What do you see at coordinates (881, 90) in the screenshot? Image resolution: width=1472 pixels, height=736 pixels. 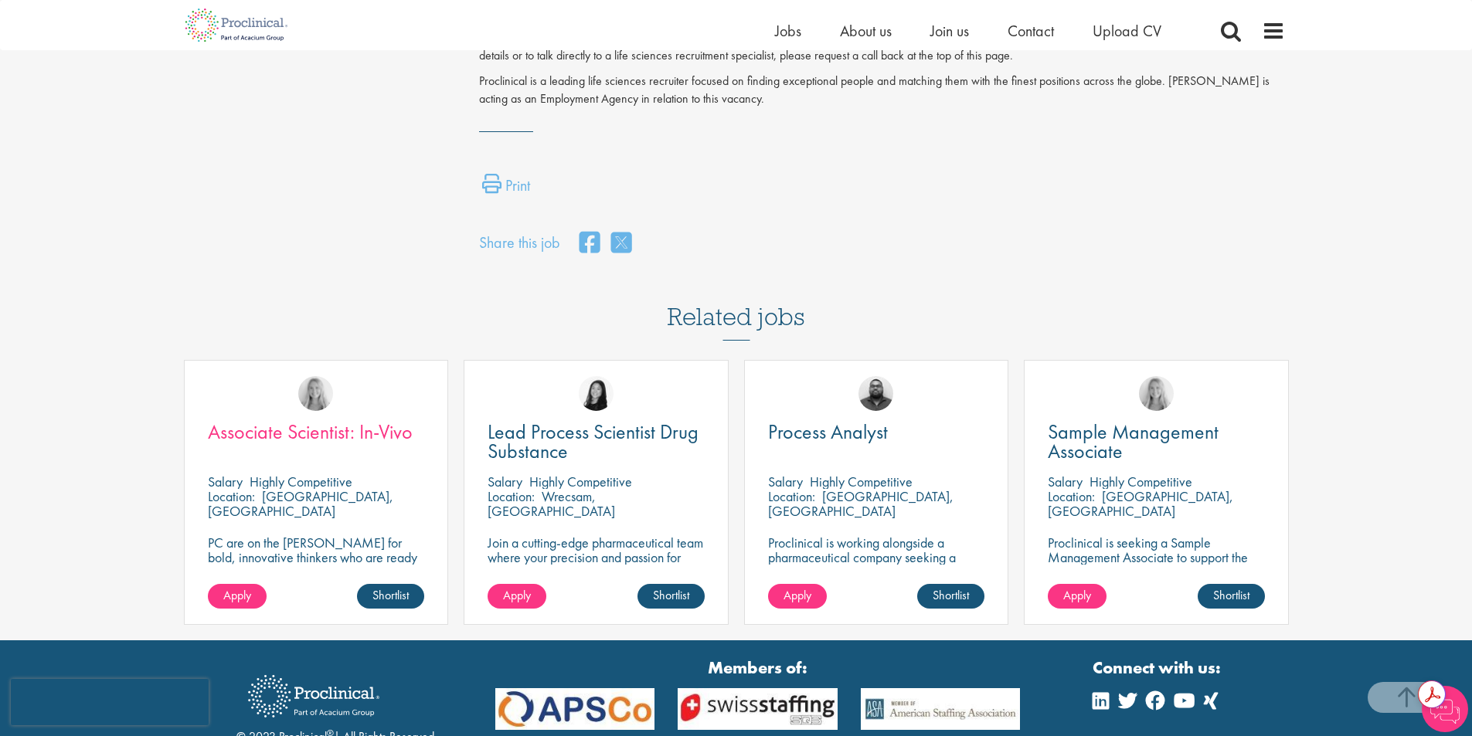 I see `p: Proclinical is a leading life sciences recruiter focused on finding exceptional people and matchi...` at bounding box center [881, 90].